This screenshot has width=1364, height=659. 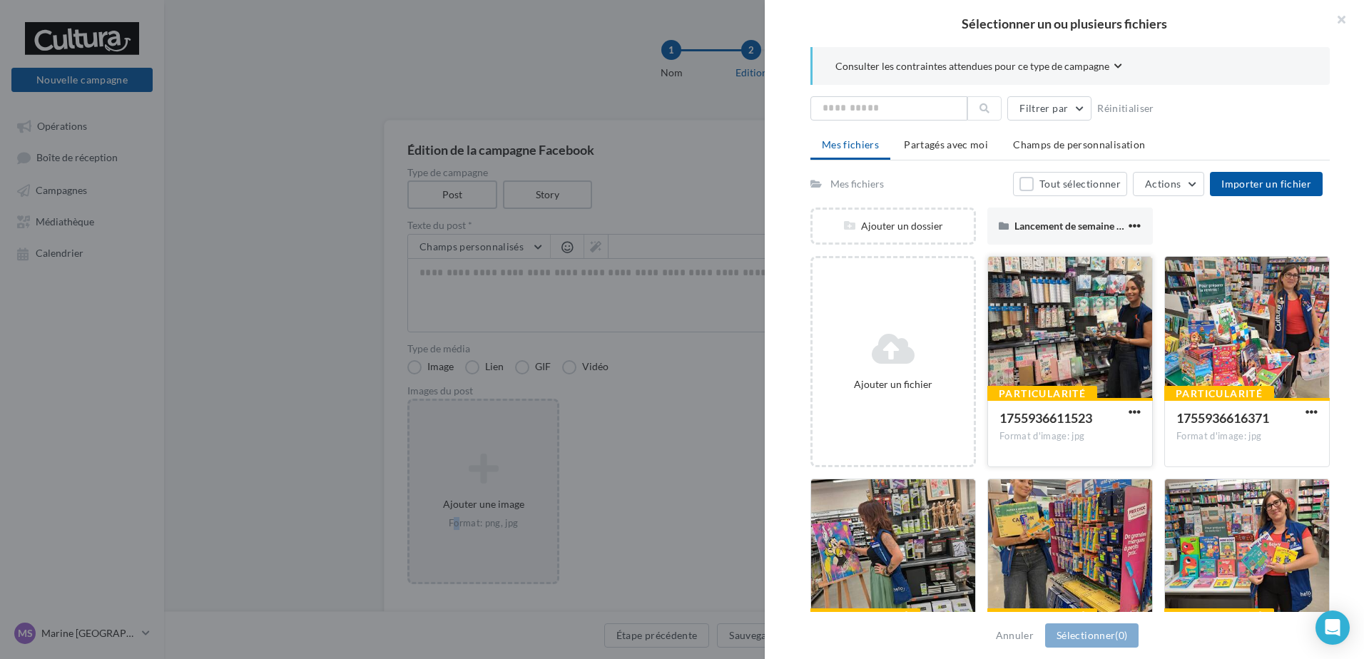 What do you see at coordinates (1267, 183) in the screenshot?
I see `span: Importer un fichier` at bounding box center [1267, 183].